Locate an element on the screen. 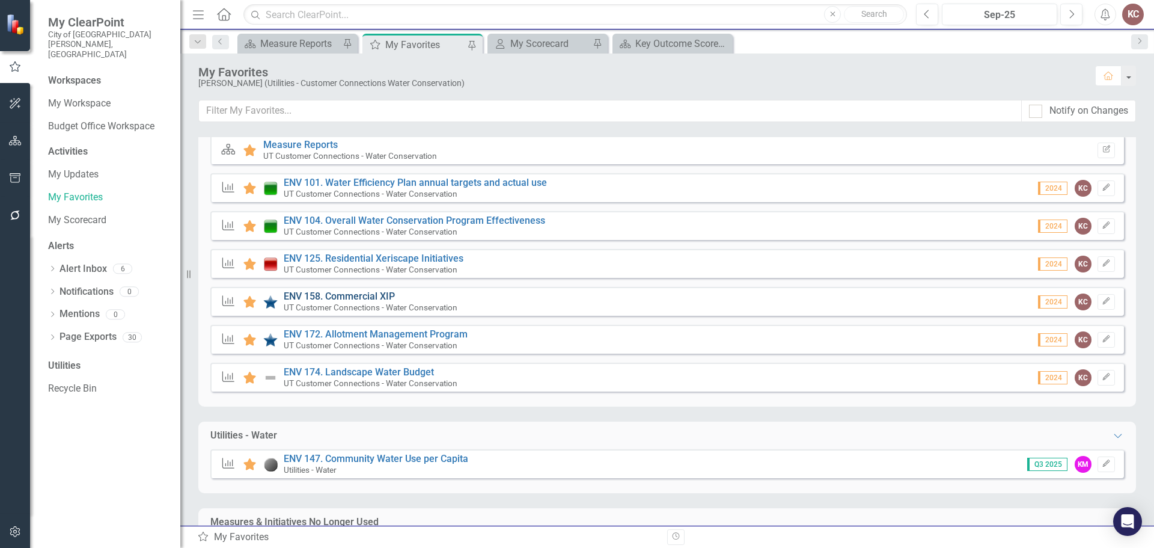 The image size is (1154, 548). a: My Favorites is located at coordinates (108, 197).